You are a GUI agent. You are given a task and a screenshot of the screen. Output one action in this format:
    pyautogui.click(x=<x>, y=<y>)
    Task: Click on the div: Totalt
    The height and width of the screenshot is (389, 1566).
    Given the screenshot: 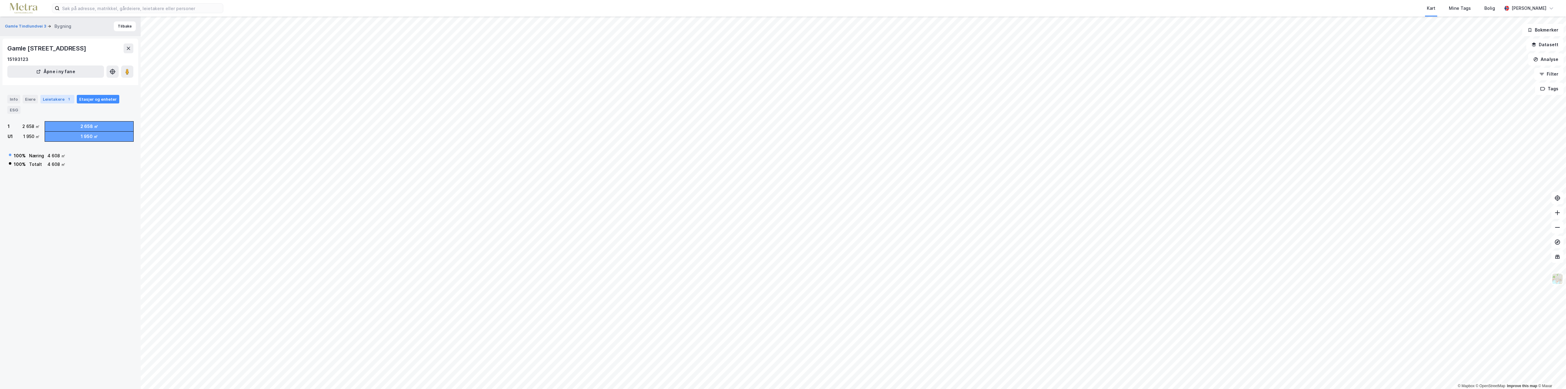 What is the action you would take?
    pyautogui.click(x=36, y=164)
    